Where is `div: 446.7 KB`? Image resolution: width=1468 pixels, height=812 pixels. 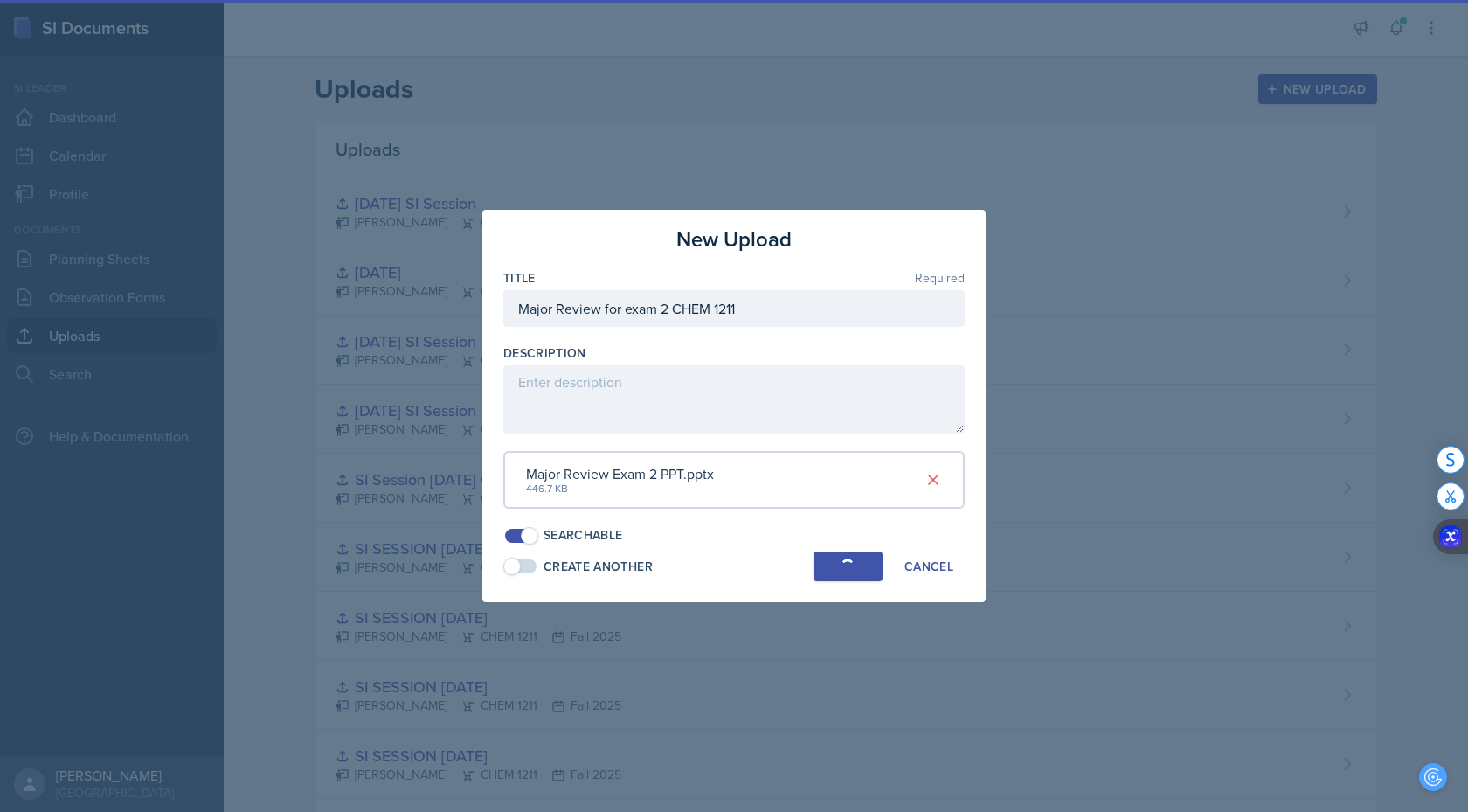 div: 446.7 KB is located at coordinates (620, 489).